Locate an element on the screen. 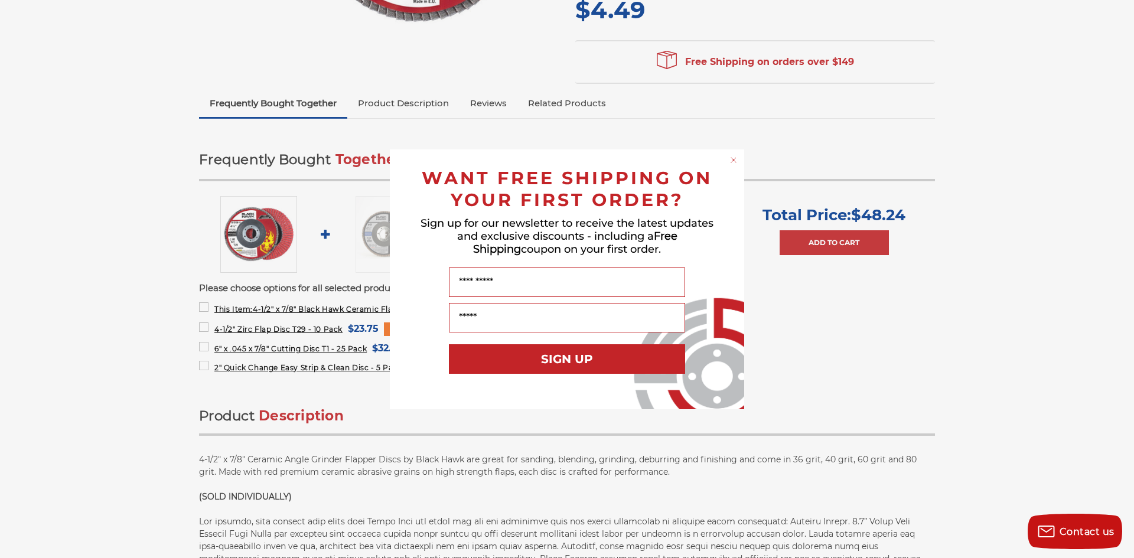 This screenshot has height=558, width=1134. span: Free Shipping is located at coordinates (575, 243).